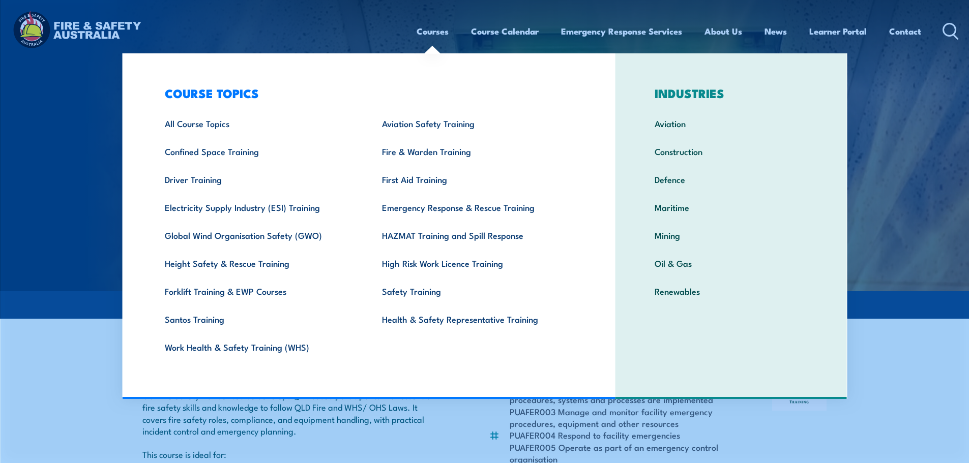 The image size is (969, 463). Describe the element at coordinates (257, 319) in the screenshot. I see `a: Santos Training` at that location.